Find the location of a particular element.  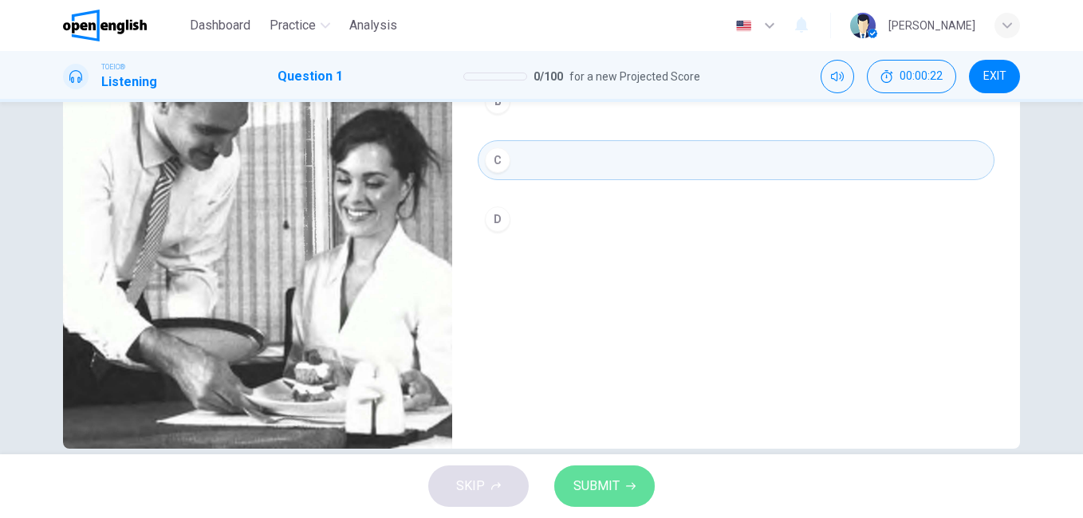

span: 00:00:22 is located at coordinates (921, 77).